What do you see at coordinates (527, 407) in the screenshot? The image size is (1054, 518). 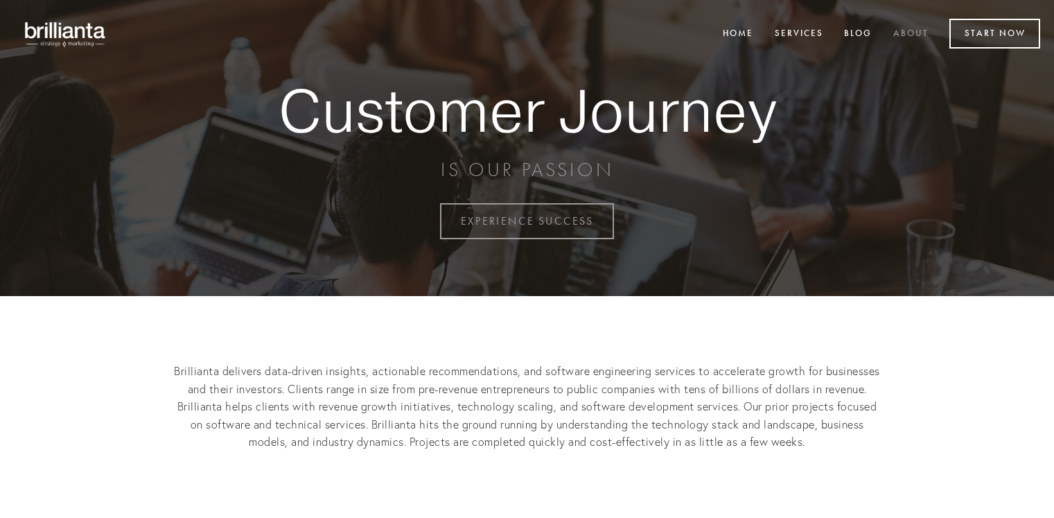 I see `p: Brillianta delivers data-driven insights, actionable recommendations, and software engineering se...` at bounding box center [527, 407].